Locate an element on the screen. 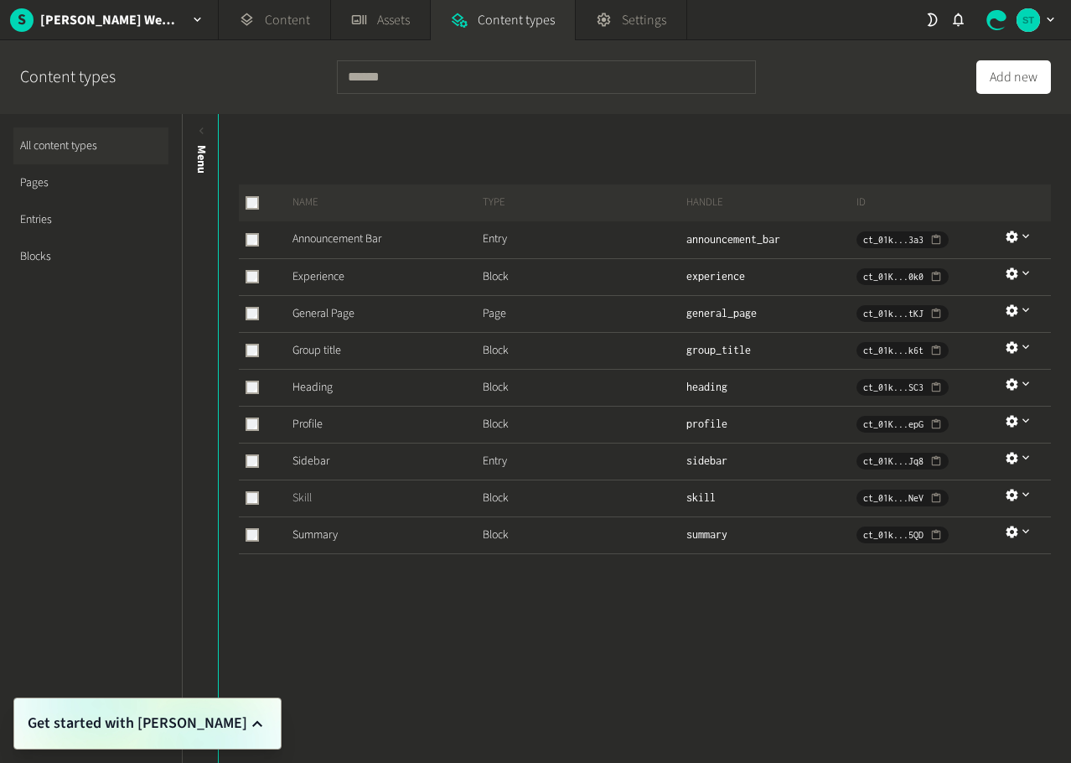 This screenshot has width=1071, height=763. a: All content types is located at coordinates (90, 146).